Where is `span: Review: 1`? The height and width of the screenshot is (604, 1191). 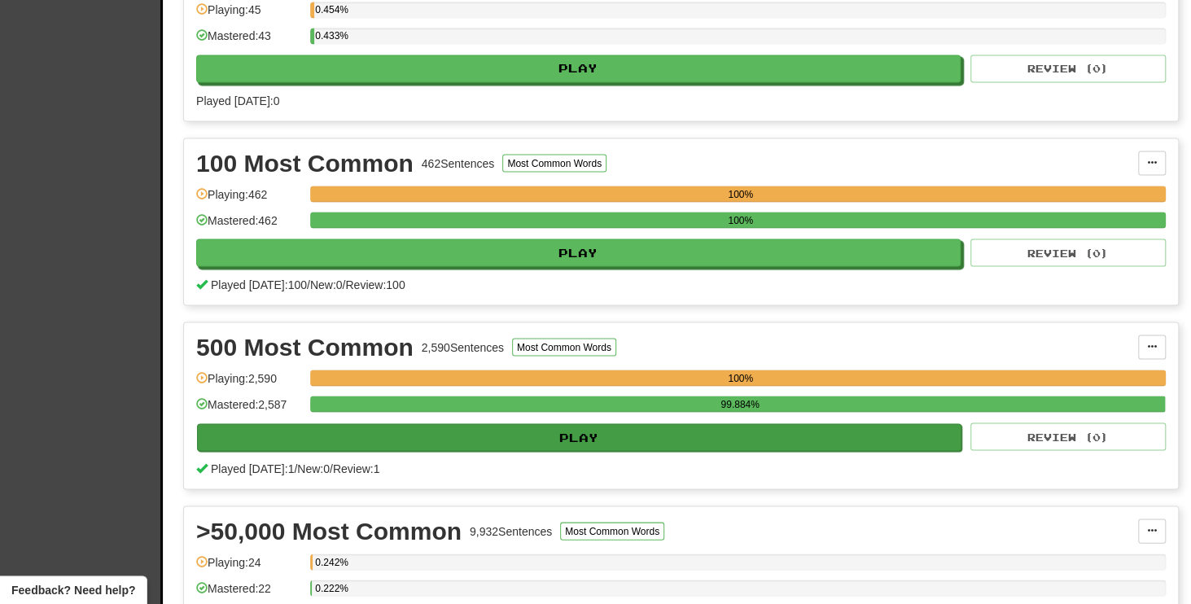 span: Review: 1 is located at coordinates (357, 468).